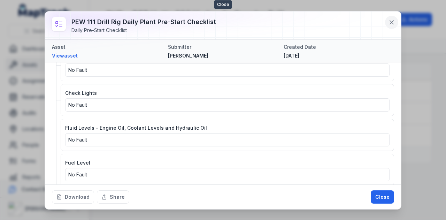 Image resolution: width=446 pixels, height=220 pixels. What do you see at coordinates (78, 162) in the screenshot?
I see `span: Fuel Level` at bounding box center [78, 162].